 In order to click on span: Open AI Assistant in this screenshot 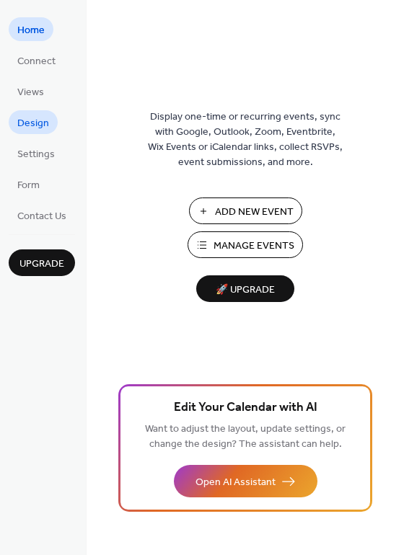, I will do `click(235, 482)`.